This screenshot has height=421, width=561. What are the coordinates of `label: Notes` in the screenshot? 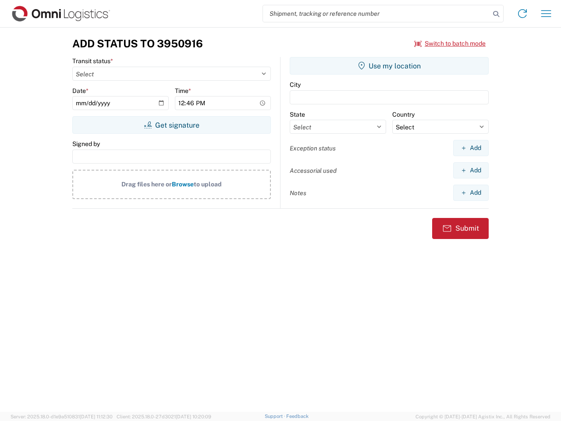 It's located at (298, 193).